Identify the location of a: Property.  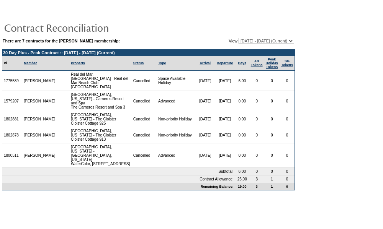
(78, 63).